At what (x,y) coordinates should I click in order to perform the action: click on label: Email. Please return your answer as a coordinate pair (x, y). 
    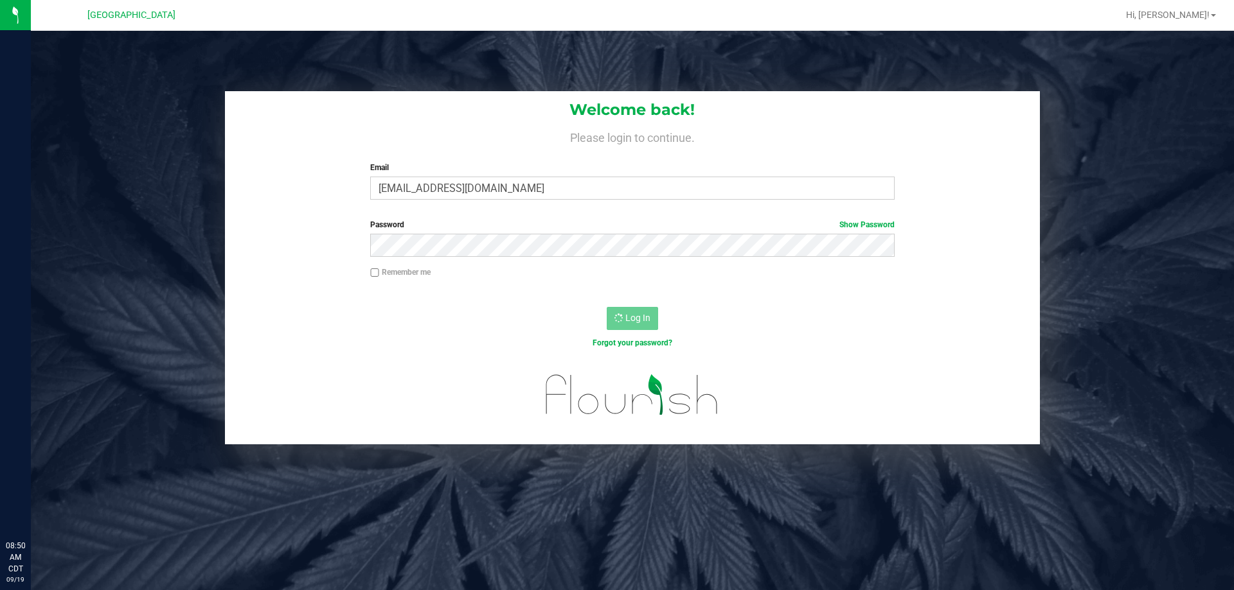
    Looking at the image, I should click on (632, 168).